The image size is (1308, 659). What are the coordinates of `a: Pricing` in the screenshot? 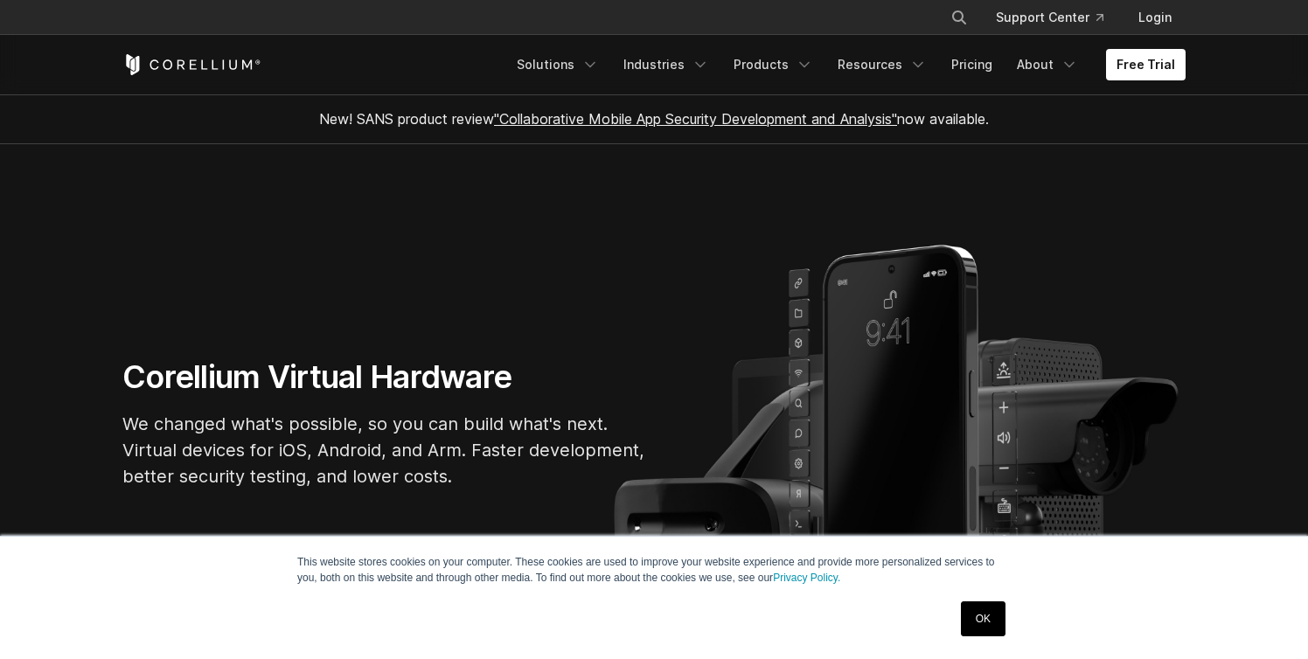 It's located at (971, 65).